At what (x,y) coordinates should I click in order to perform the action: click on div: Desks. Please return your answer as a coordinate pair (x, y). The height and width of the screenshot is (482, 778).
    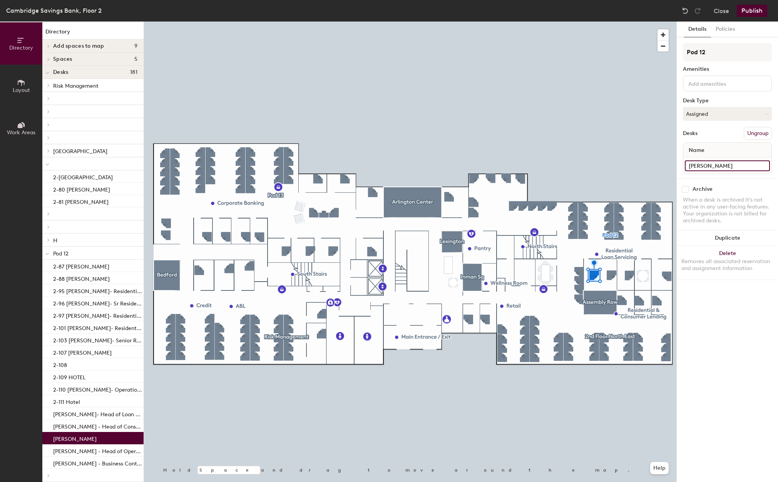
    Looking at the image, I should click on (690, 134).